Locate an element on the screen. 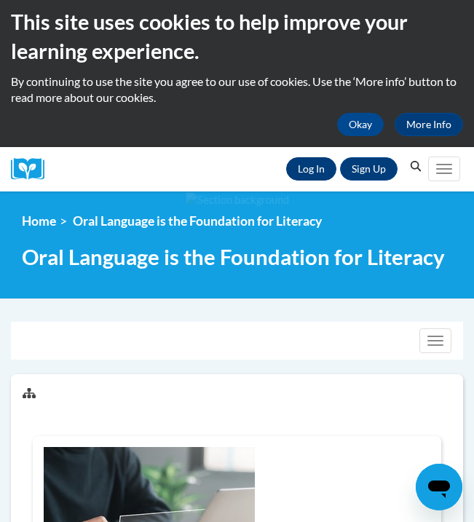 The height and width of the screenshot is (522, 474). p: By continuing to use the site you agree to our use of cookies. Use the ‘More info’ button to read... is located at coordinates (237, 90).